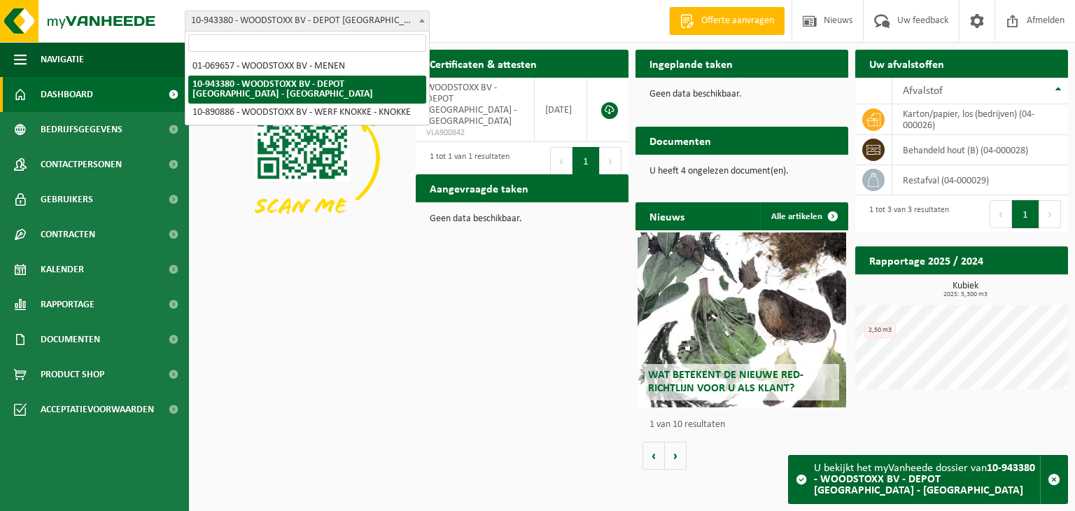  I want to click on p: U heeft 4 ongelezen document(en)., so click(742, 171).